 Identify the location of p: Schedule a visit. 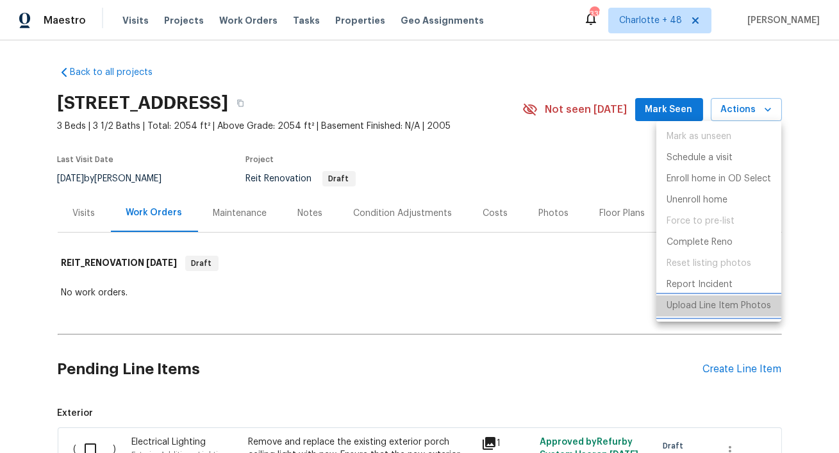
(700, 158).